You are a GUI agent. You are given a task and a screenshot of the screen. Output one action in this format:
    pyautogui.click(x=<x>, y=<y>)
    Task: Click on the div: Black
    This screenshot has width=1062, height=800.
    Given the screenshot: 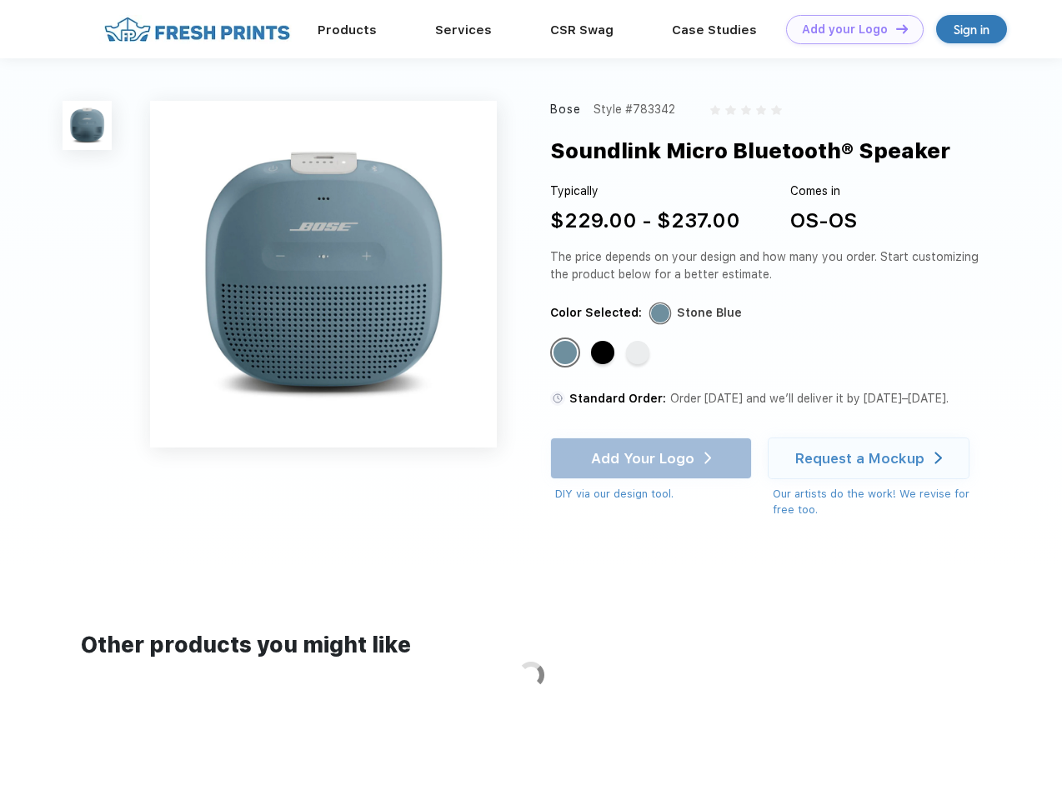 What is the action you would take?
    pyautogui.click(x=603, y=353)
    